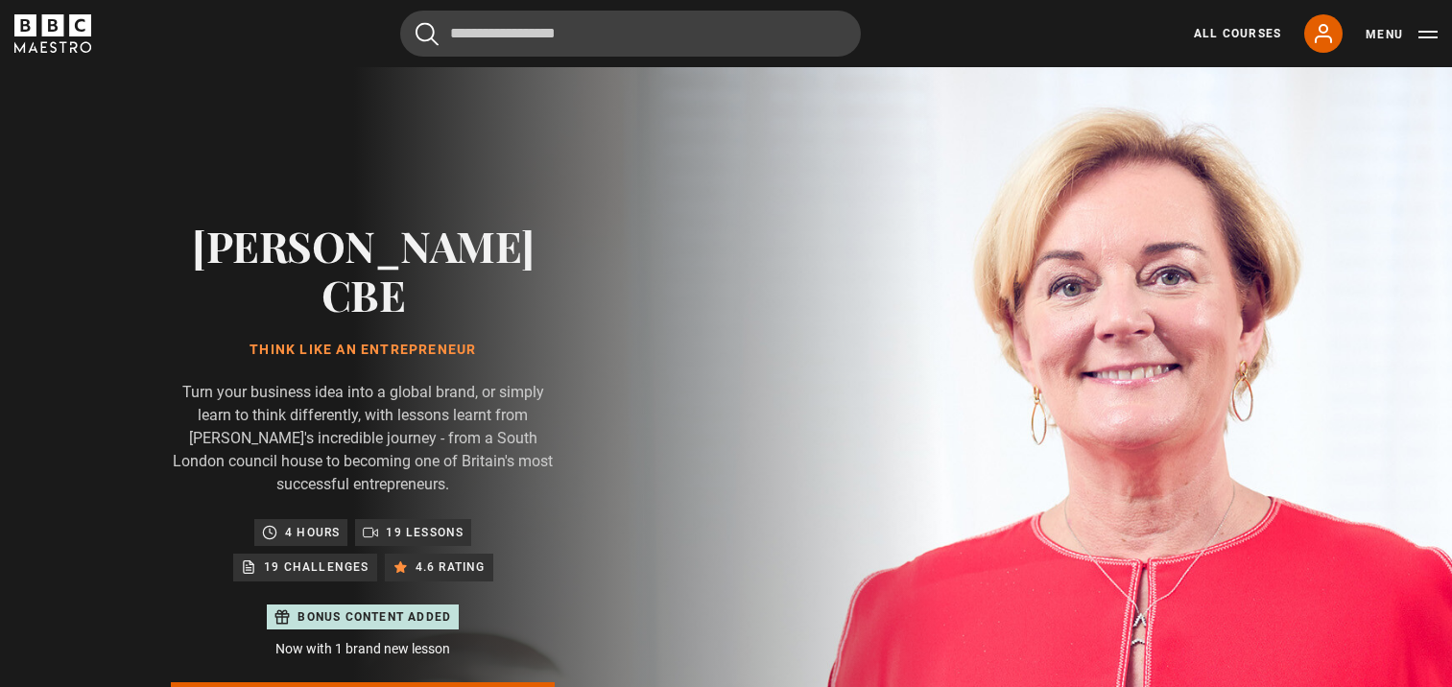 This screenshot has width=1452, height=687. I want to click on a: BBC Maestro, so click(53, 34).